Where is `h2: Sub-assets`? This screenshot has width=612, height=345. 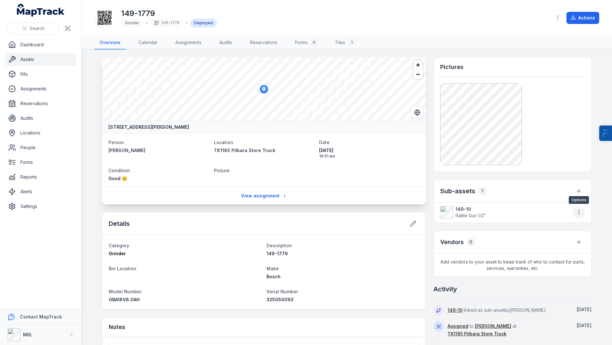
h2: Sub-assets is located at coordinates (458, 191).